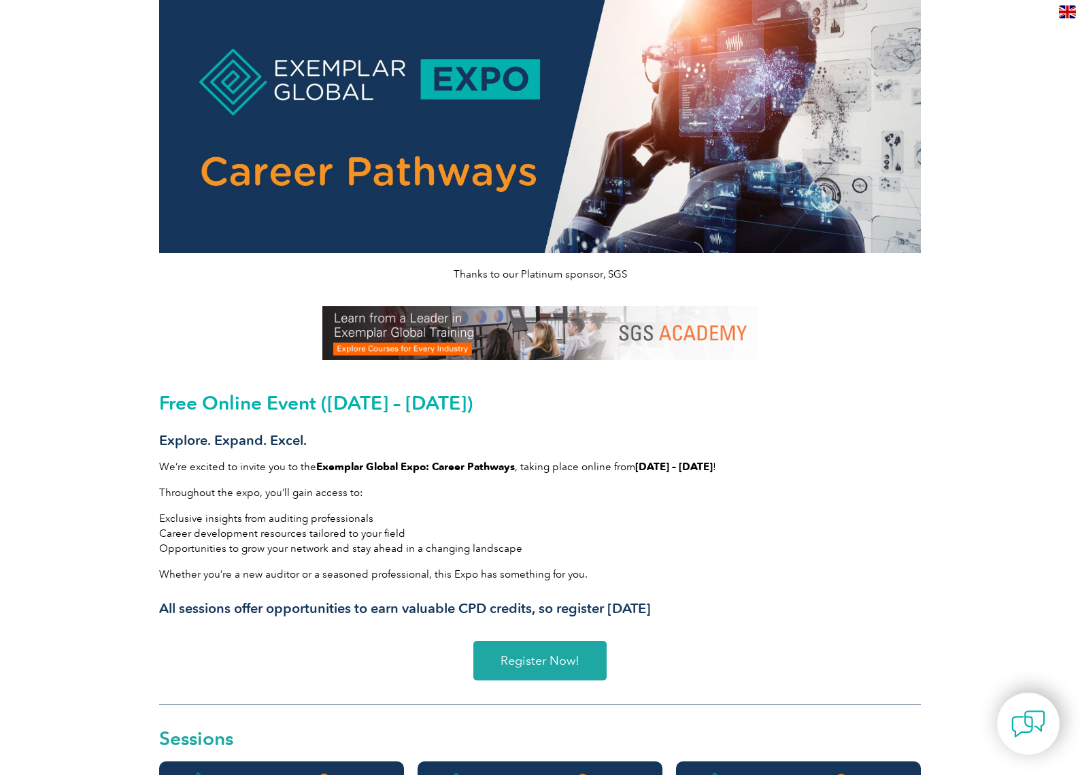  What do you see at coordinates (540, 738) in the screenshot?
I see `h2: Sessions` at bounding box center [540, 738].